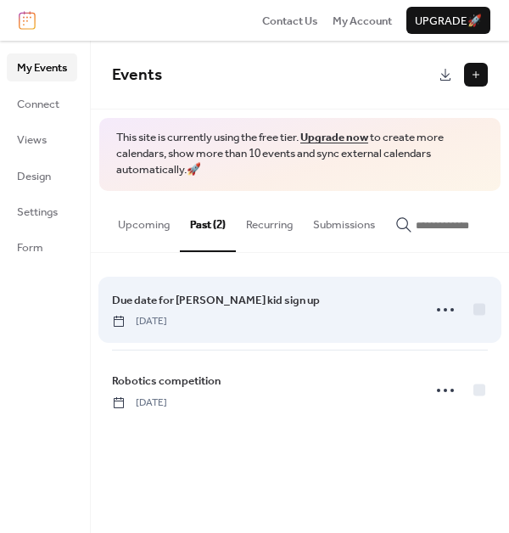  What do you see at coordinates (34, 177) in the screenshot?
I see `span: Design` at bounding box center [34, 177].